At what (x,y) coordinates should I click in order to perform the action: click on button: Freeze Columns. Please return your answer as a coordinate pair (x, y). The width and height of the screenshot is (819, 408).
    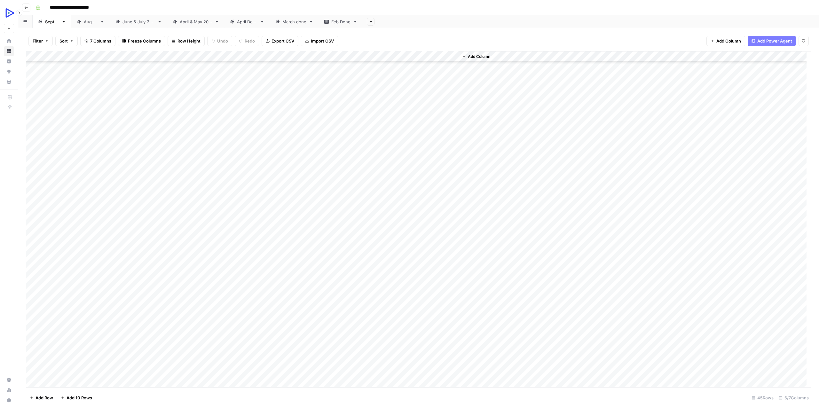
    Looking at the image, I should click on (141, 41).